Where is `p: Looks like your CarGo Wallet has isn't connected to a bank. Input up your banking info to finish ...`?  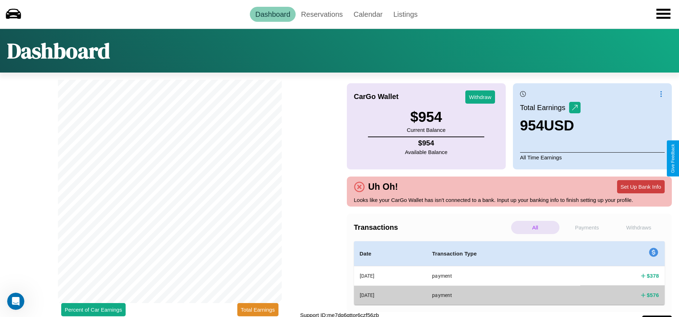 p: Looks like your CarGo Wallet has isn't connected to a bank. Input up your banking info to finish ... is located at coordinates (509, 200).